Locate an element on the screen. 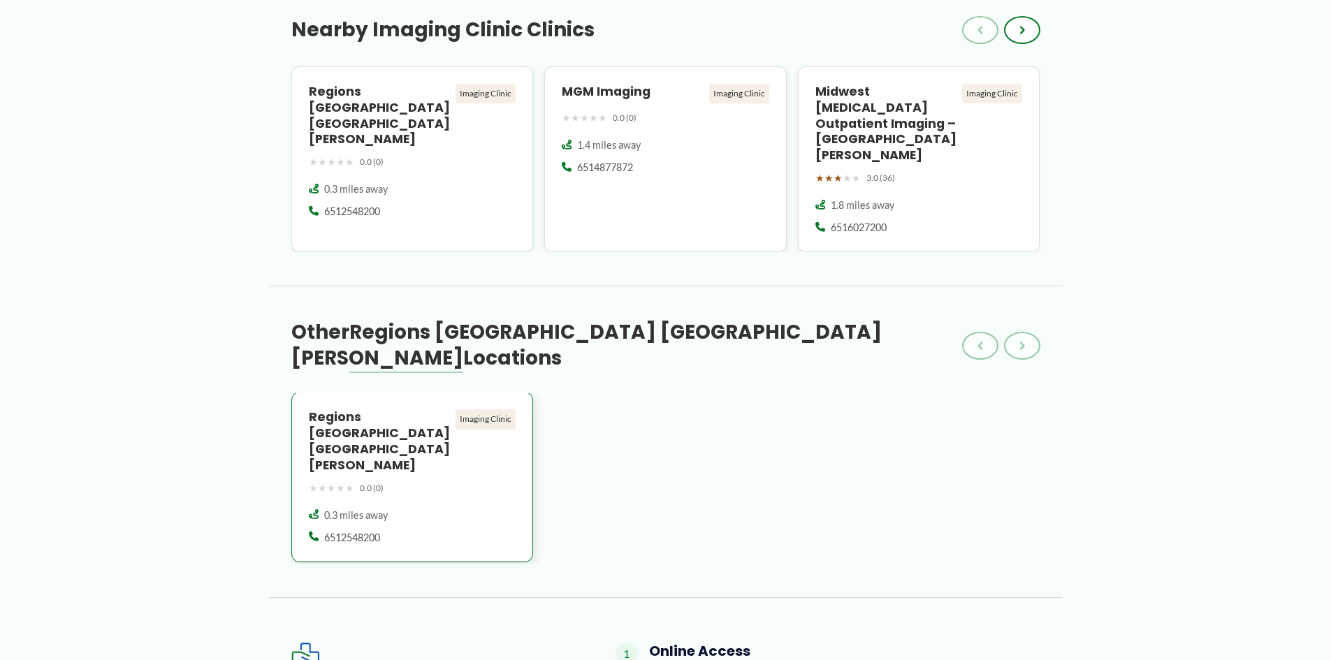 This screenshot has width=1331, height=660. h4: Online Access is located at coordinates (845, 651).